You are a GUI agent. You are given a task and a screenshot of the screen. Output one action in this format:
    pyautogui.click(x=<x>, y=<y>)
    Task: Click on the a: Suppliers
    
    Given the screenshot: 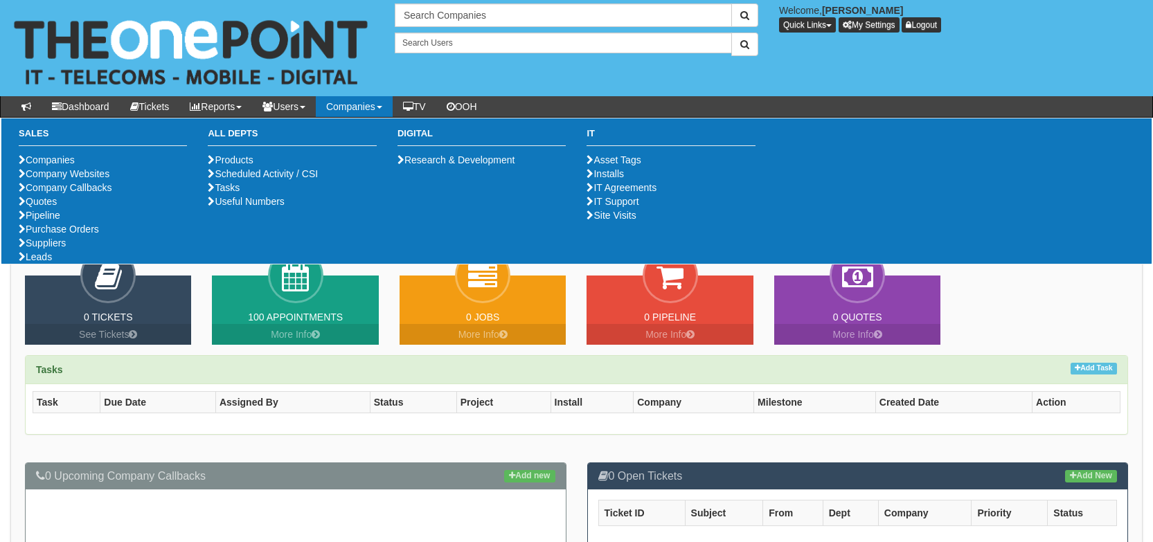 What is the action you would take?
    pyautogui.click(x=42, y=243)
    